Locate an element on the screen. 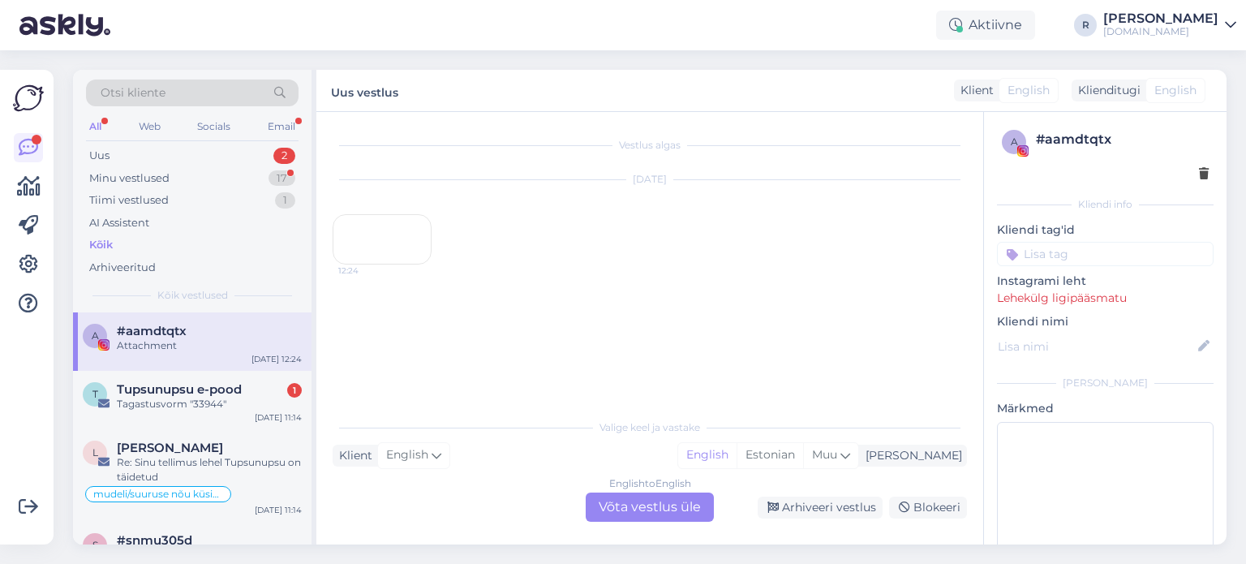 The height and width of the screenshot is (564, 1246). div: Valige keel ja vastake is located at coordinates (650, 428).